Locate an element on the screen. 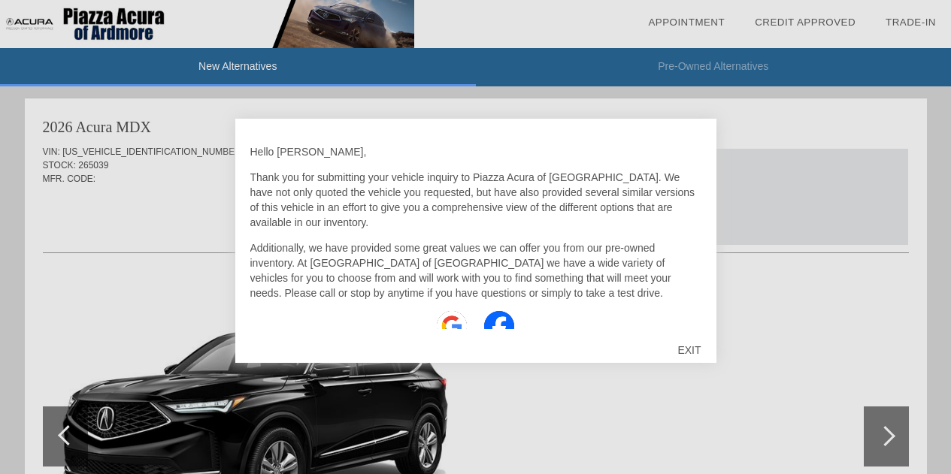  a: Appointment is located at coordinates (686, 22).